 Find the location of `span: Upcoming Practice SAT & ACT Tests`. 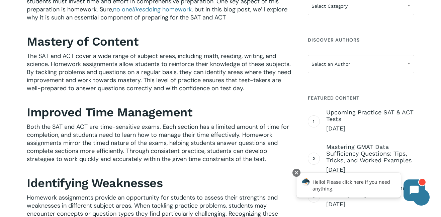

span: Upcoming Practice SAT & ACT Tests is located at coordinates (370, 115).